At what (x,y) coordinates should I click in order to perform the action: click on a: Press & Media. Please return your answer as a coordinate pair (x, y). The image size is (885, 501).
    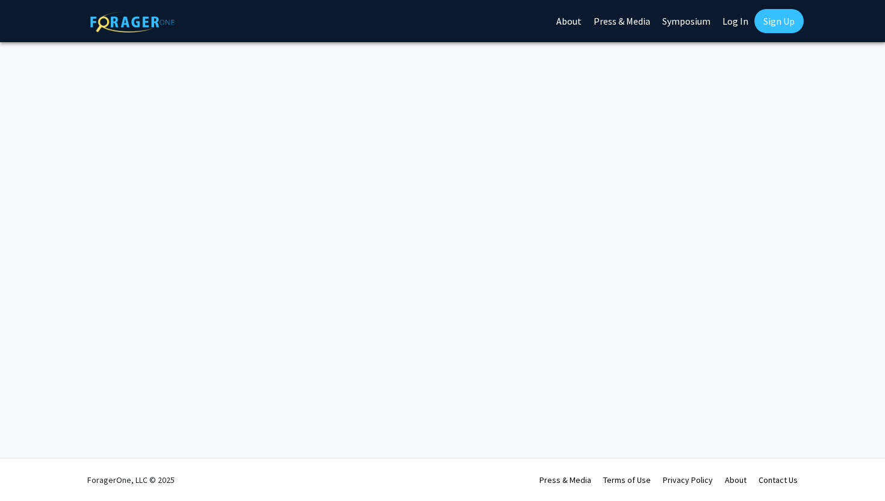
    Looking at the image, I should click on (565, 480).